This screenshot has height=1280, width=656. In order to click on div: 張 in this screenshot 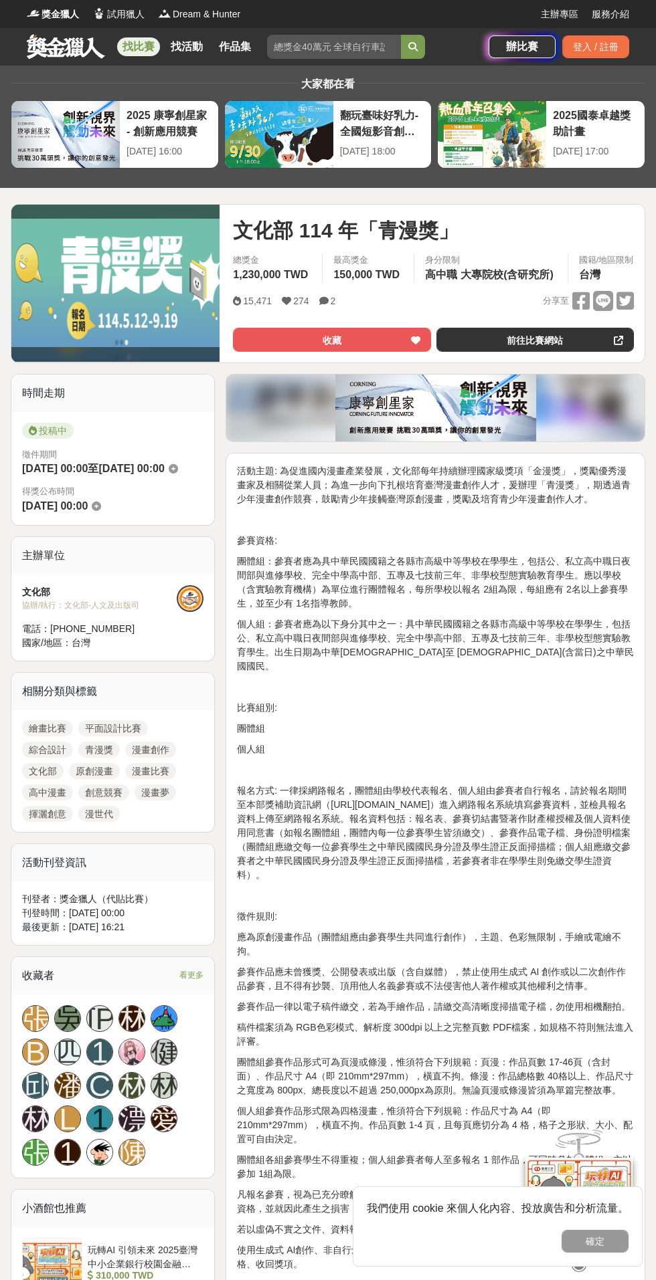, I will do `click(35, 1019)`.